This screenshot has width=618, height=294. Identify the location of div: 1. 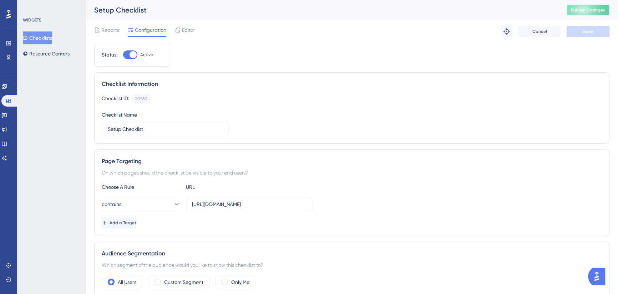
(51, 6).